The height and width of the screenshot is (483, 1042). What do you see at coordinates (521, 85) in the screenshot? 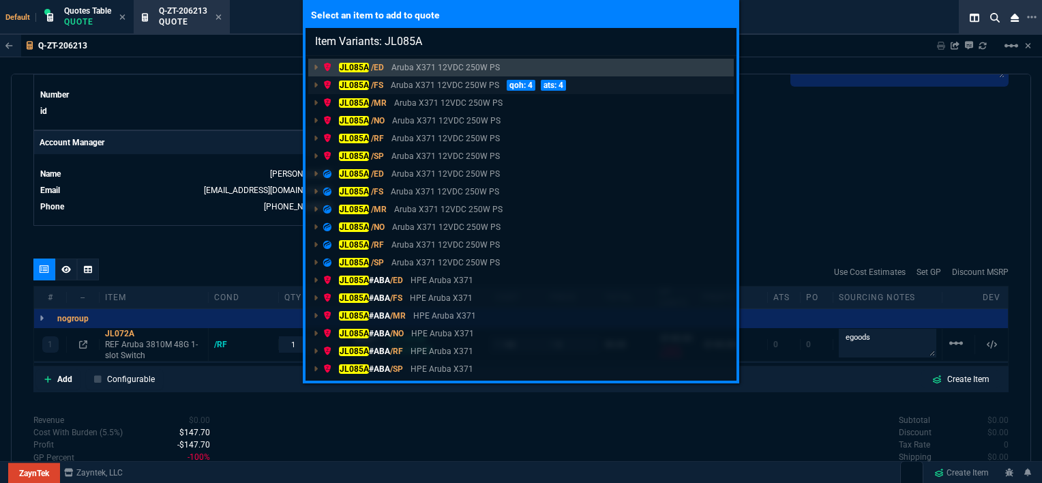
I see `p: qoh: 4` at bounding box center [521, 85].